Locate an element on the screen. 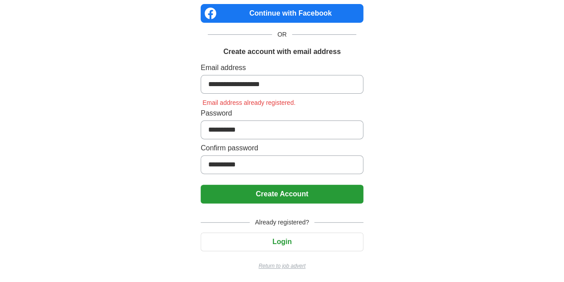 The width and height of the screenshot is (564, 282). label: Email address is located at coordinates (282, 68).